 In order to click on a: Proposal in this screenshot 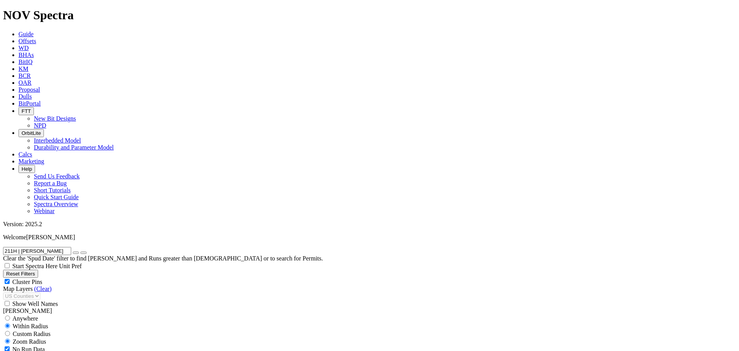, I will do `click(29, 89)`.